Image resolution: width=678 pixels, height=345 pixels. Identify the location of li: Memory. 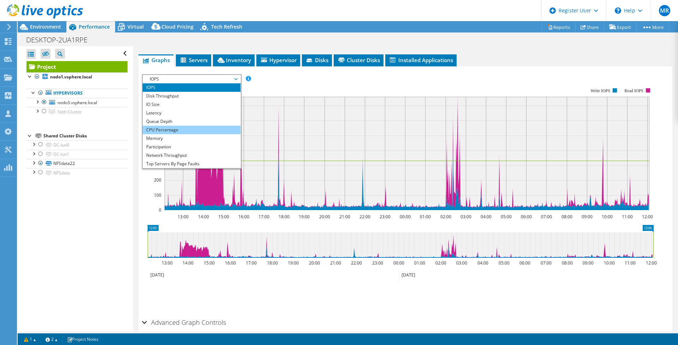
(191, 138).